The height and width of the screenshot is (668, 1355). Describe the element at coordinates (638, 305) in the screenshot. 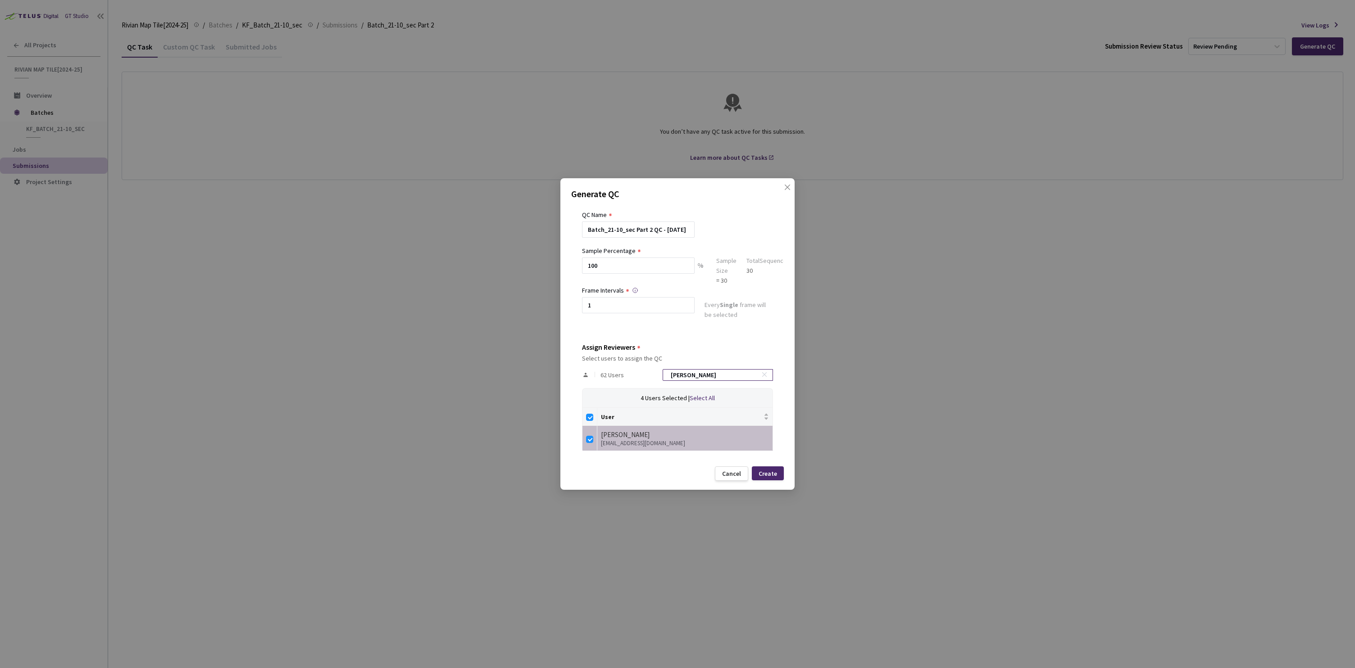

I see `input: Enter frame interval` at that location.